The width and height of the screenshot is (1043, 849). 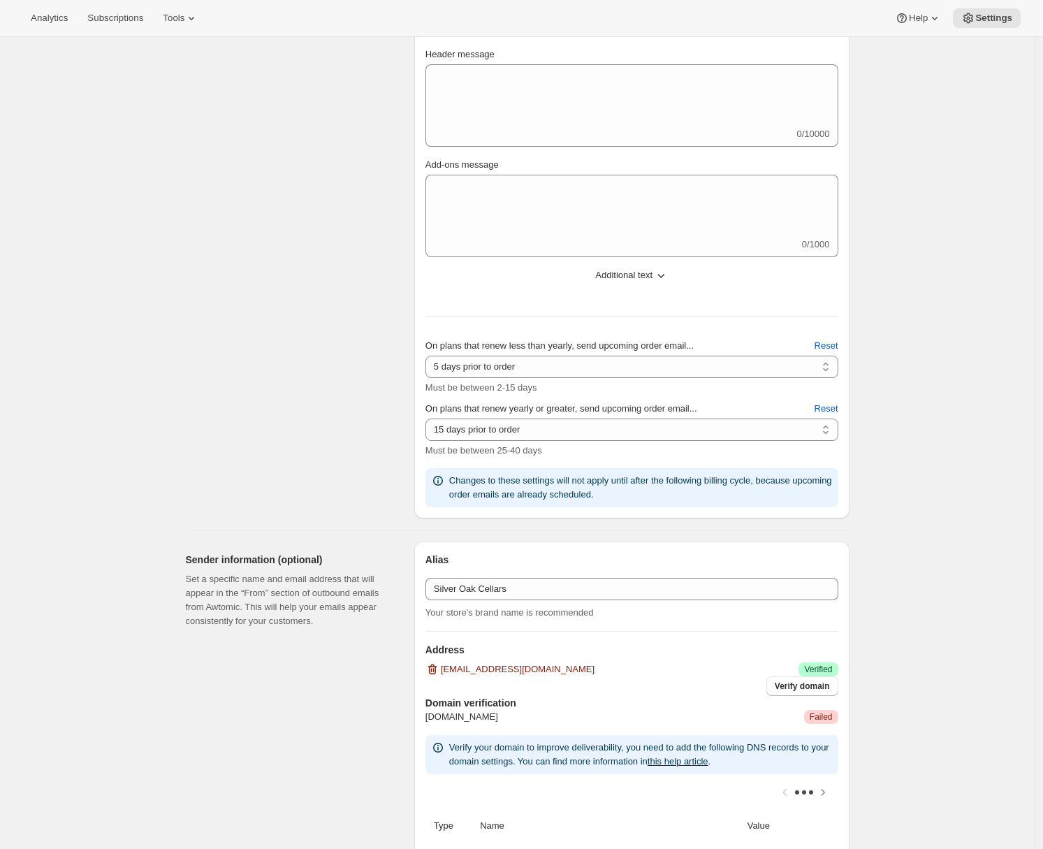 What do you see at coordinates (678, 761) in the screenshot?
I see `a: this help article` at bounding box center [678, 761].